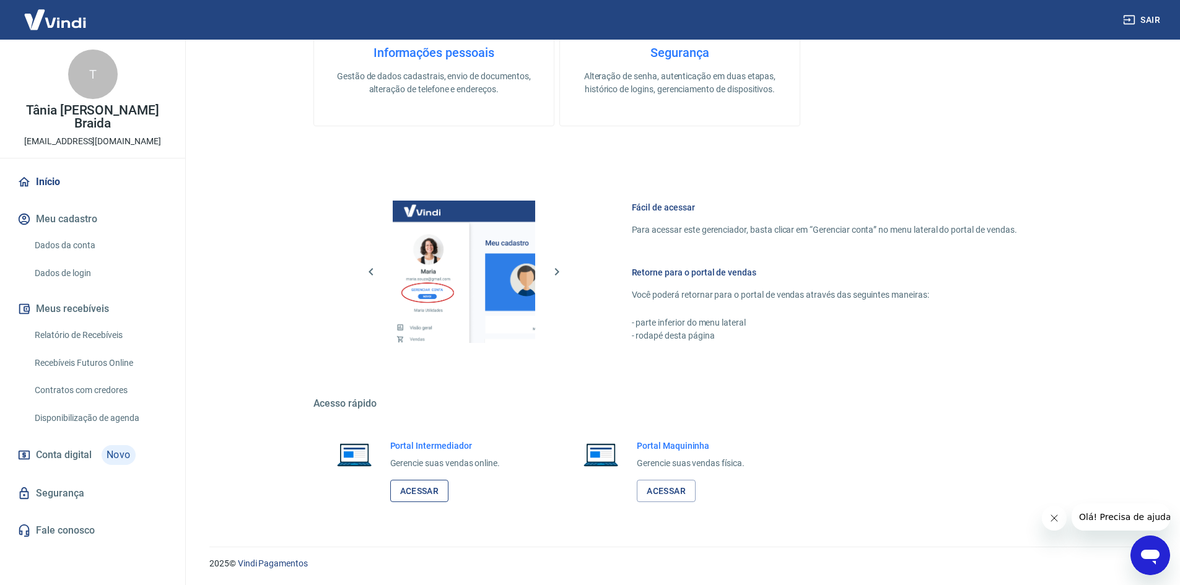 The width and height of the screenshot is (1180, 585). Describe the element at coordinates (92, 494) in the screenshot. I see `a: Segurança` at that location.